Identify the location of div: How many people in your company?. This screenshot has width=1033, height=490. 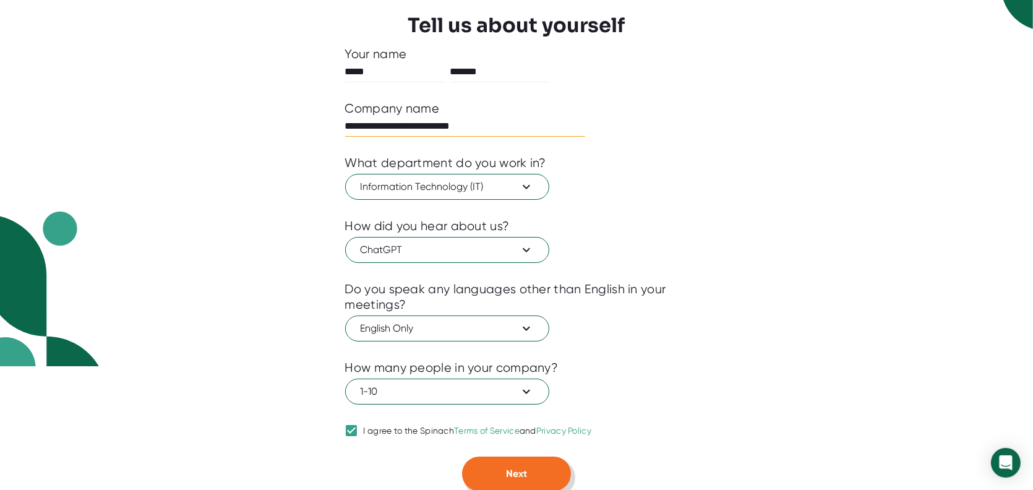
(452, 367).